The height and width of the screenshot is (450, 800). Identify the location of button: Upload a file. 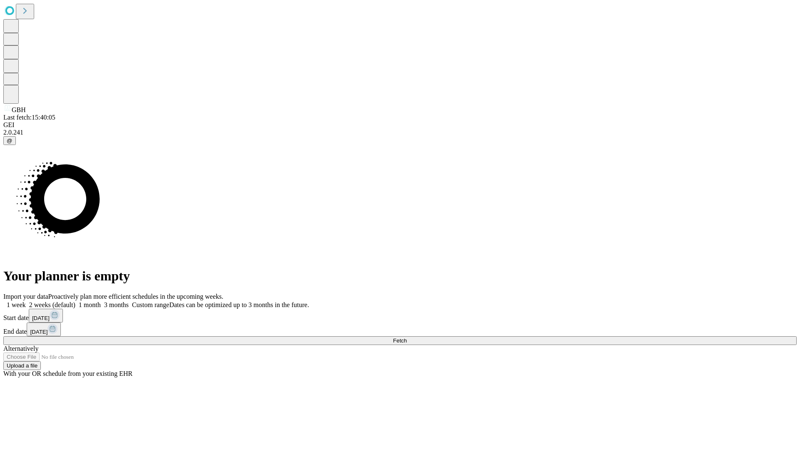
(22, 365).